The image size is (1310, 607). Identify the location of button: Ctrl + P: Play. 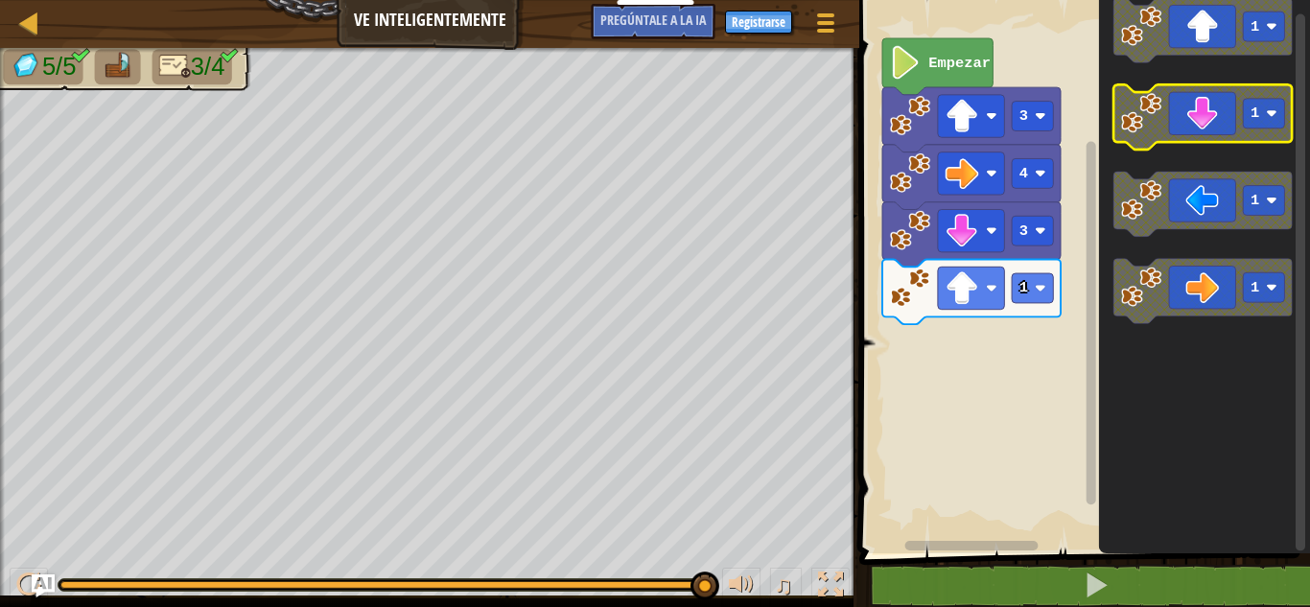
(29, 587).